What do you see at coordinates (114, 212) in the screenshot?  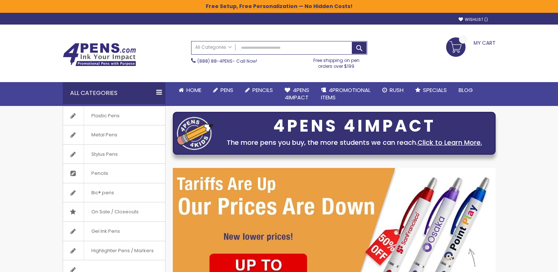 I see `a: On Sale / Closeouts` at bounding box center [114, 212].